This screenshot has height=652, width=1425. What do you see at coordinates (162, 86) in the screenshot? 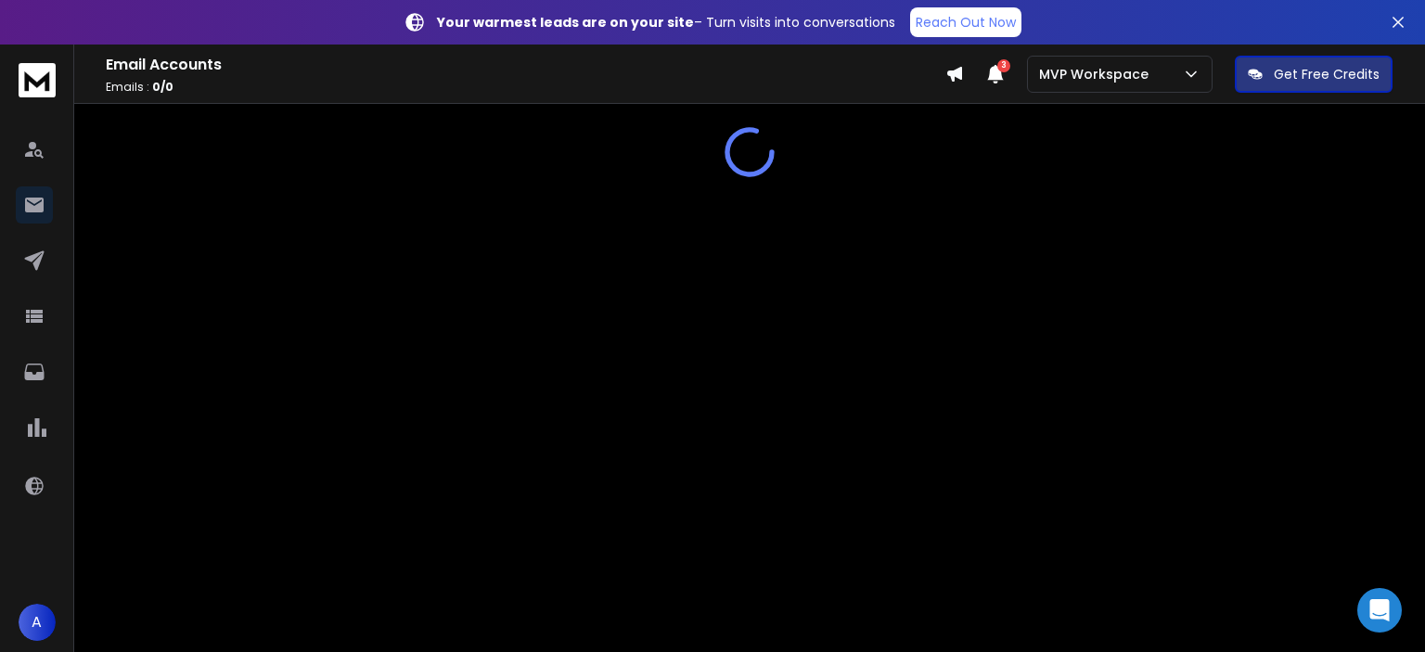
I see `span: 0 / 0` at bounding box center [162, 86].